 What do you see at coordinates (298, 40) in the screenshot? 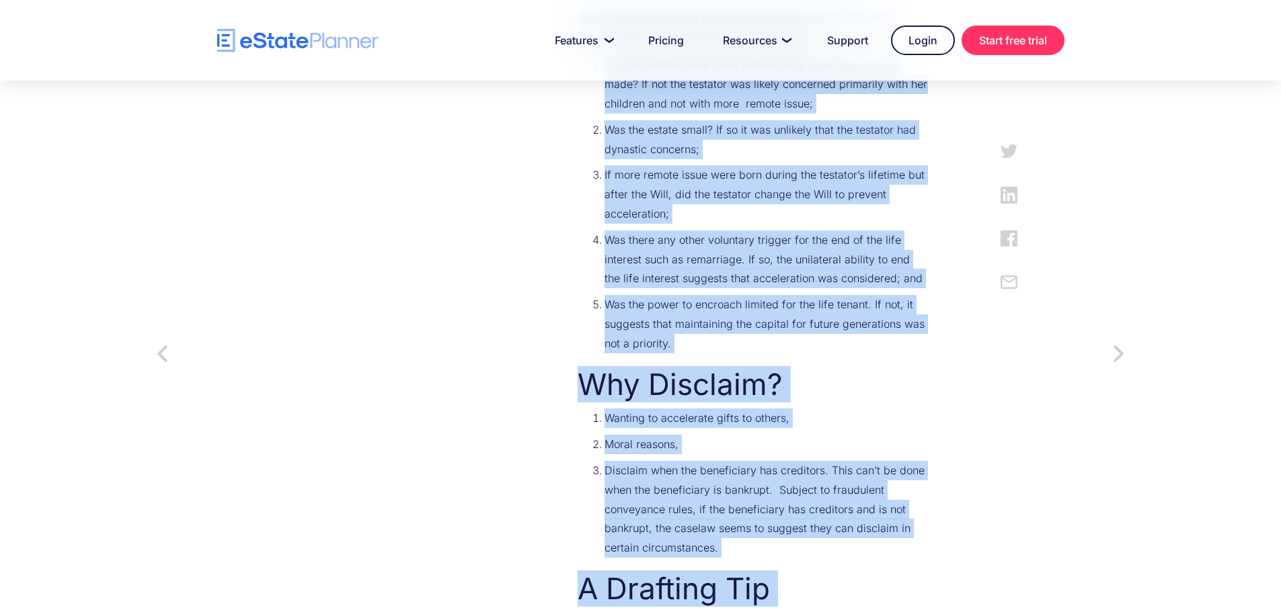
I see `a: home` at bounding box center [298, 40].